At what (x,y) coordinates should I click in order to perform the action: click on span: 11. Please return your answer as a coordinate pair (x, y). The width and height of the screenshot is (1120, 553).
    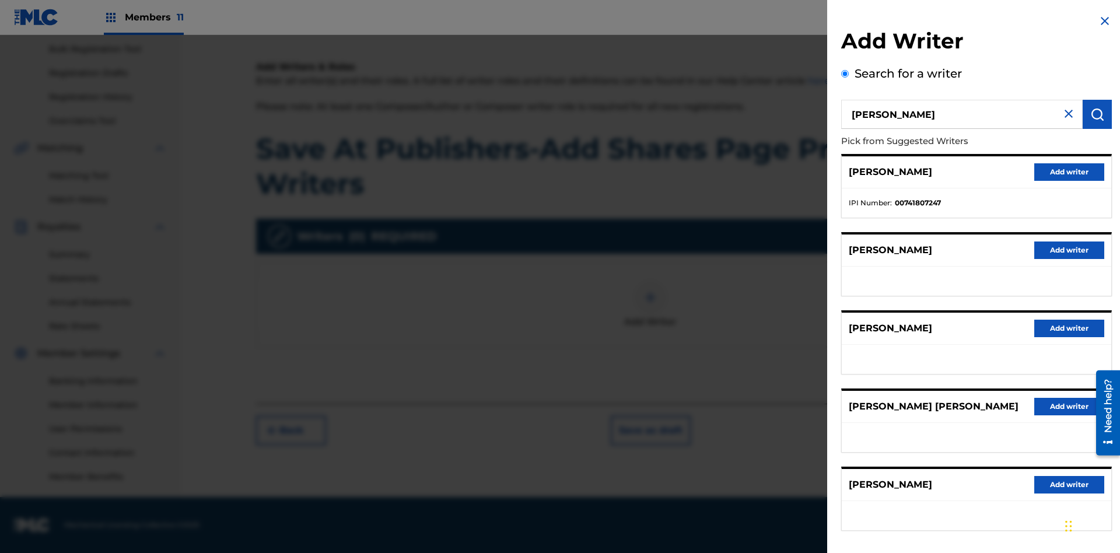
    Looking at the image, I should click on (180, 17).